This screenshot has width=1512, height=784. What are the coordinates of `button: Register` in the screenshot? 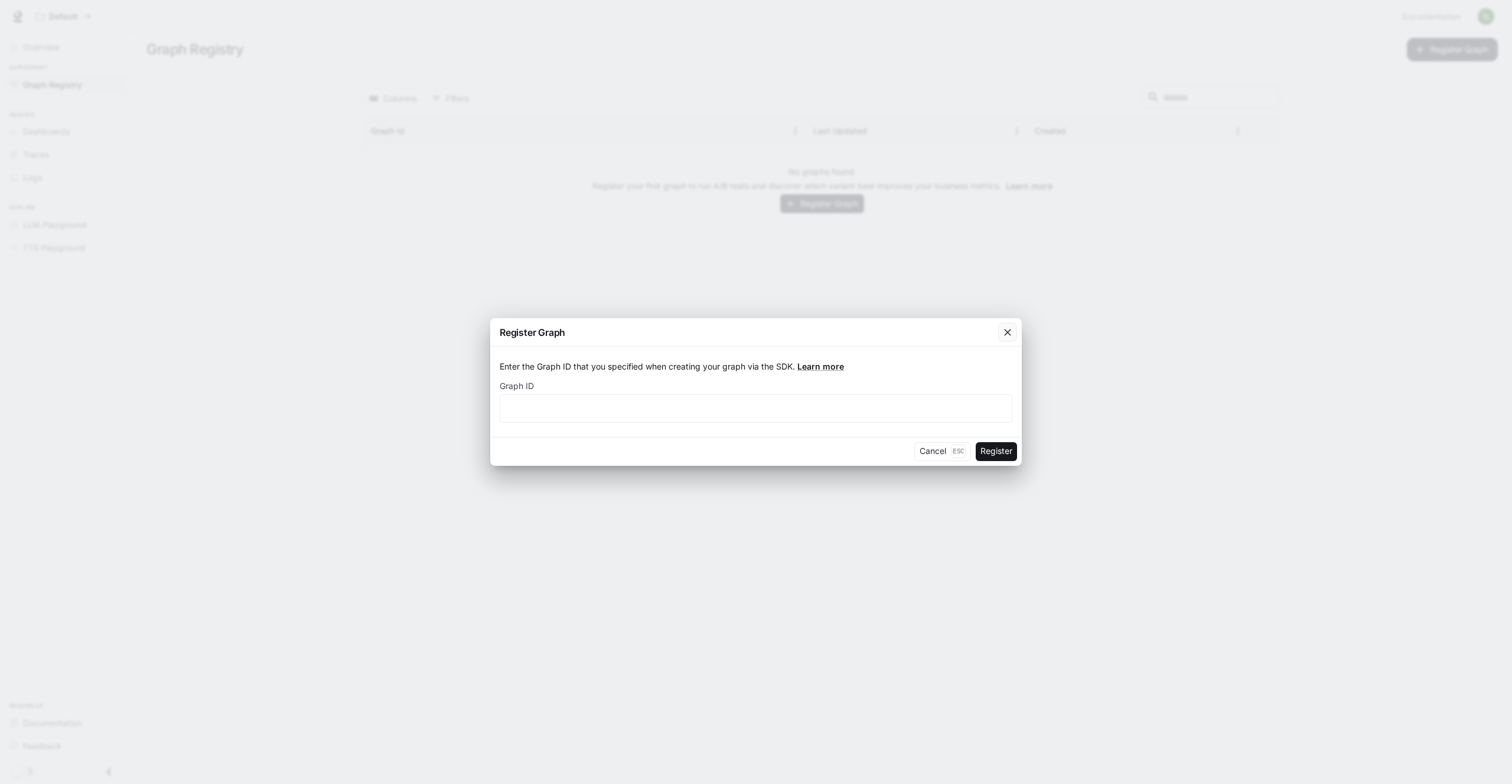 It's located at (996, 452).